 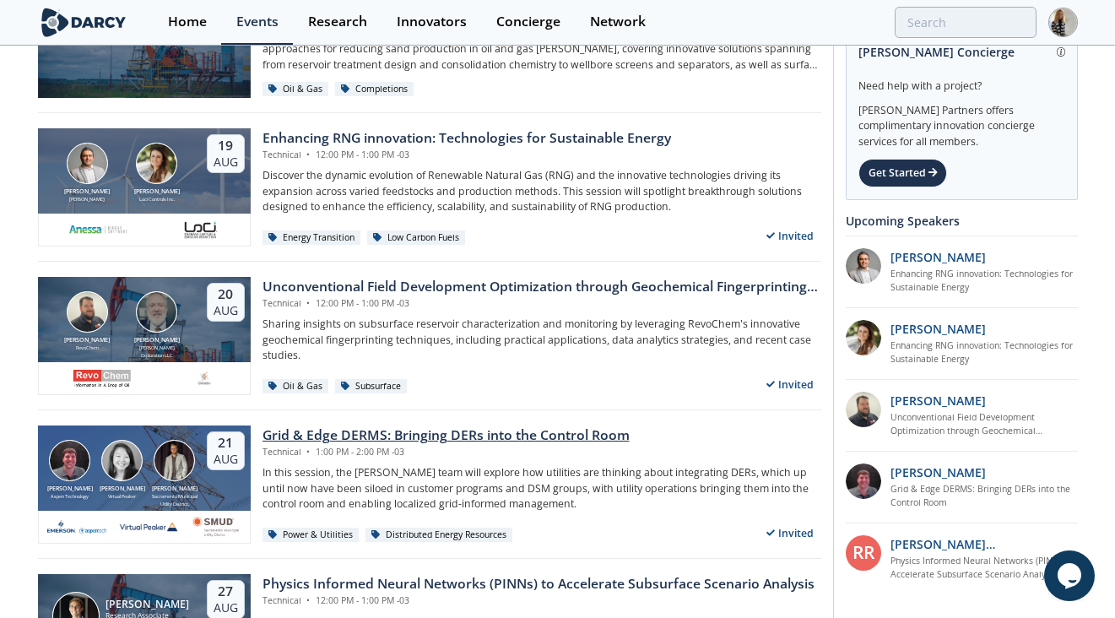 I want to click on img: information.svg, so click(x=1061, y=52).